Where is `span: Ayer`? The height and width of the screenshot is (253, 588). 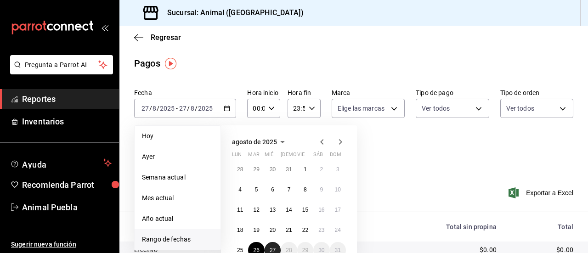
span: Ayer is located at coordinates (177, 157).